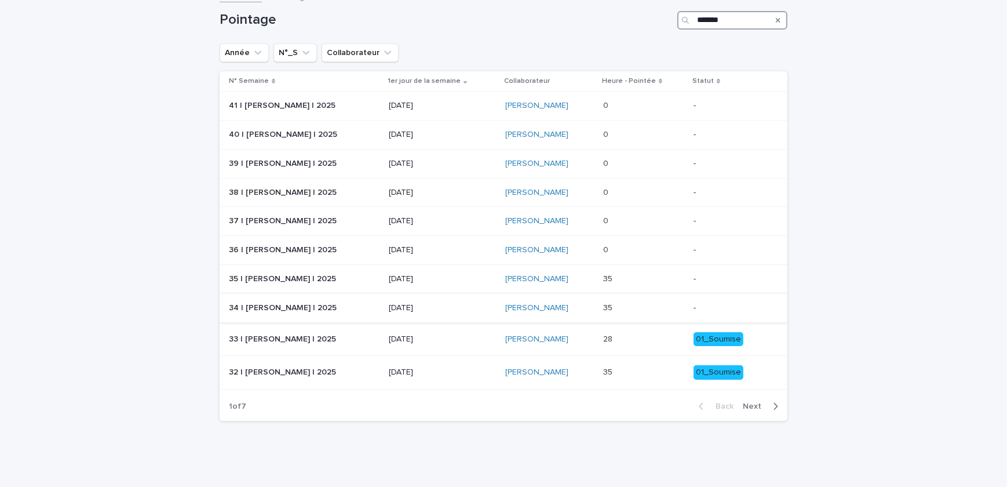 This screenshot has height=487, width=1007. Describe the element at coordinates (295, 53) in the screenshot. I see `button: N°_S` at that location.